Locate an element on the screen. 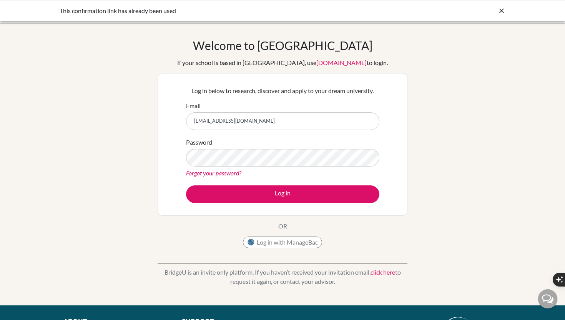 Image resolution: width=565 pixels, height=320 pixels. label: Password is located at coordinates (199, 142).